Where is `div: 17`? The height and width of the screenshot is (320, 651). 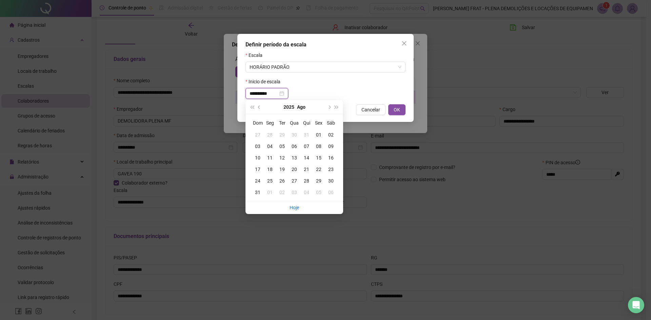 div: 17 is located at coordinates (258, 170).